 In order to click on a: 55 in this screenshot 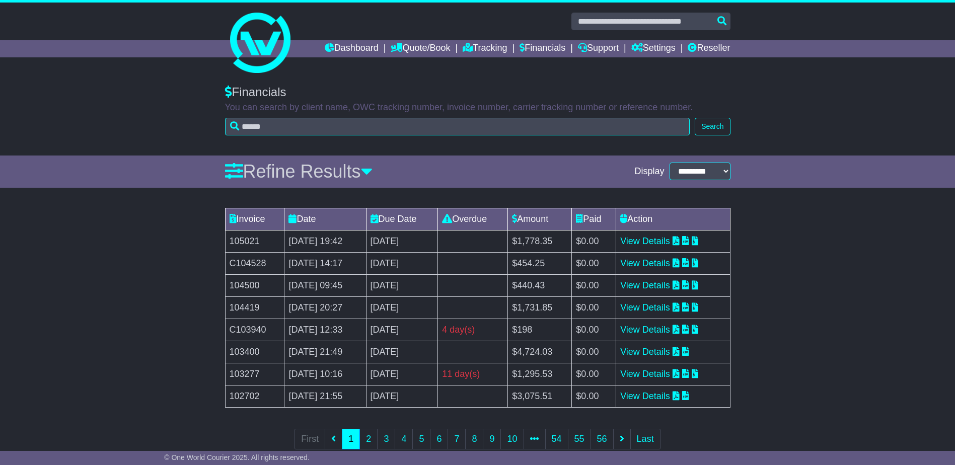, I will do `click(579, 439)`.